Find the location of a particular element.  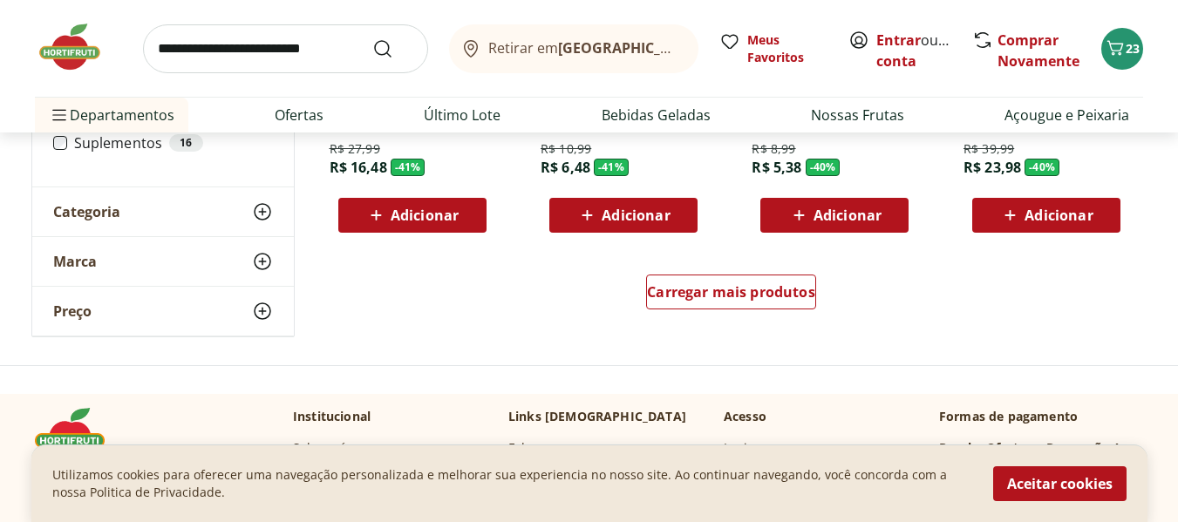

span: Preço is located at coordinates (72, 311).